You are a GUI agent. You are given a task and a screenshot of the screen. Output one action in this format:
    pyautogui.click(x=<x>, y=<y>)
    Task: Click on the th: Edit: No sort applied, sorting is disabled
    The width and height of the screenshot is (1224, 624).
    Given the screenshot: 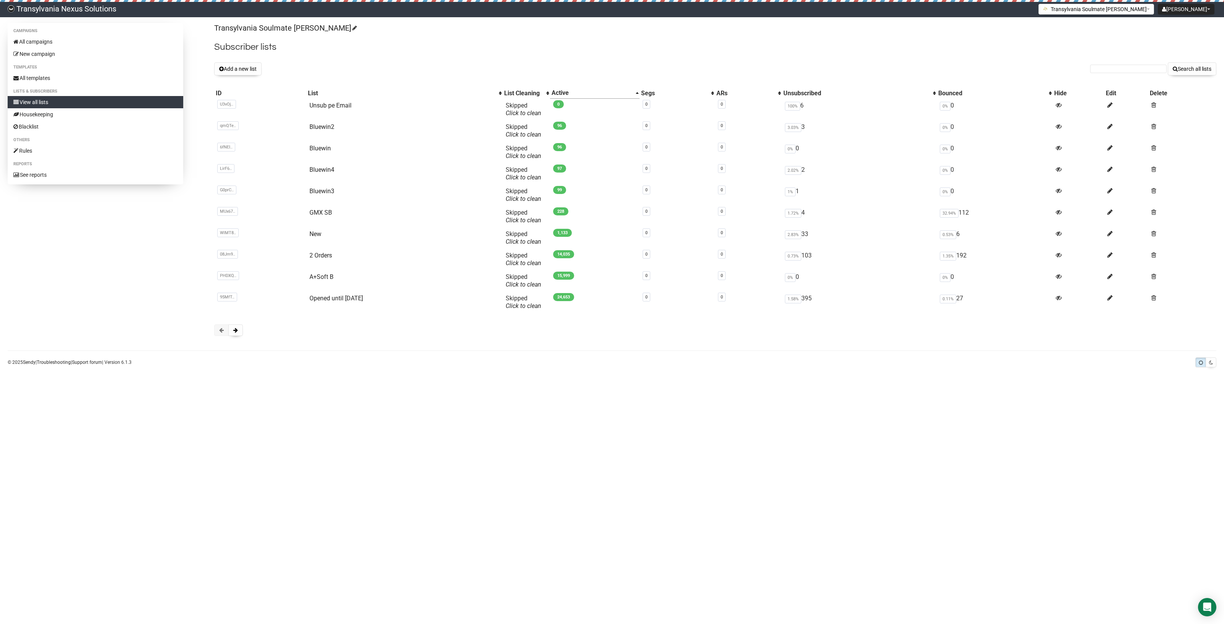 What is the action you would take?
    pyautogui.click(x=1126, y=93)
    